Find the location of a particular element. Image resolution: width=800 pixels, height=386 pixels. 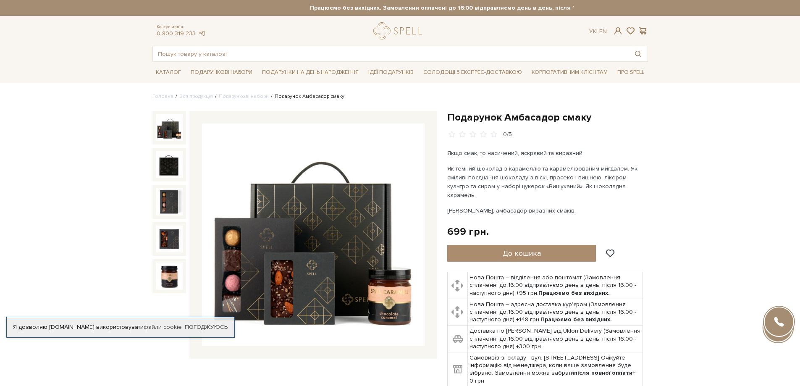

div: Ук is located at coordinates (598, 31).